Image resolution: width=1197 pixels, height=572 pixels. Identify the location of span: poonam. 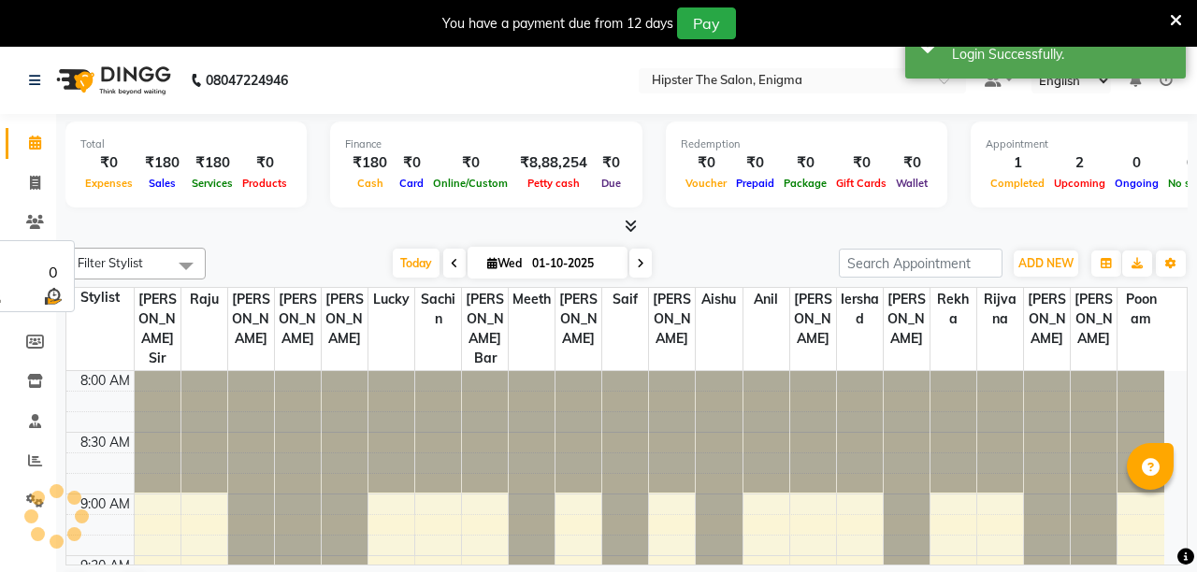
(1141, 310).